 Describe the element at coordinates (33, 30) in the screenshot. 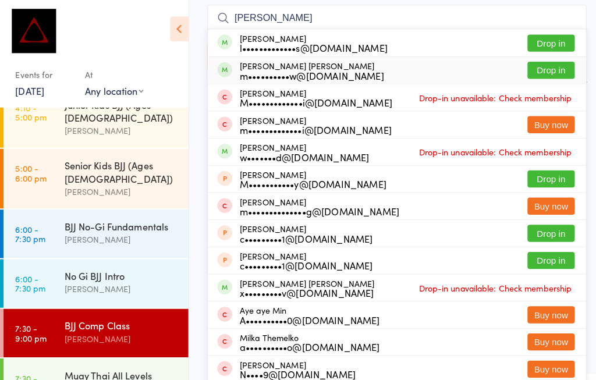

I see `img: Dominance MMA Thomastown` at that location.